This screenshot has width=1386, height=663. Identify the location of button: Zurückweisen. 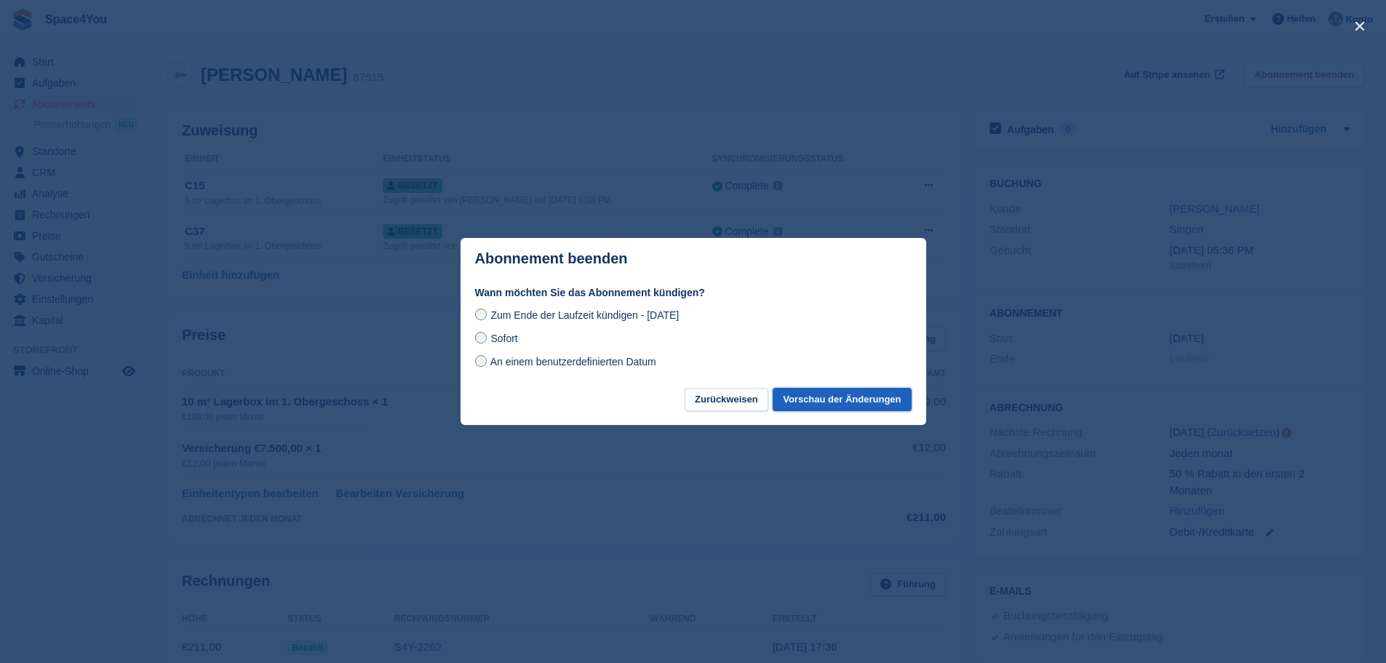
(726, 399).